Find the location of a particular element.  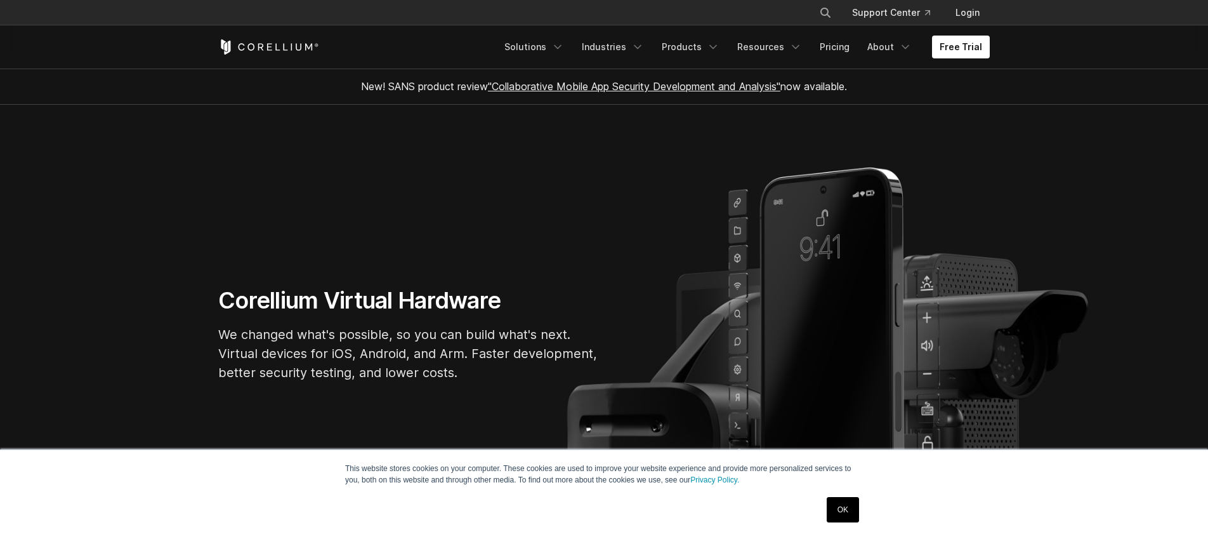

a: About is located at coordinates (890, 47).